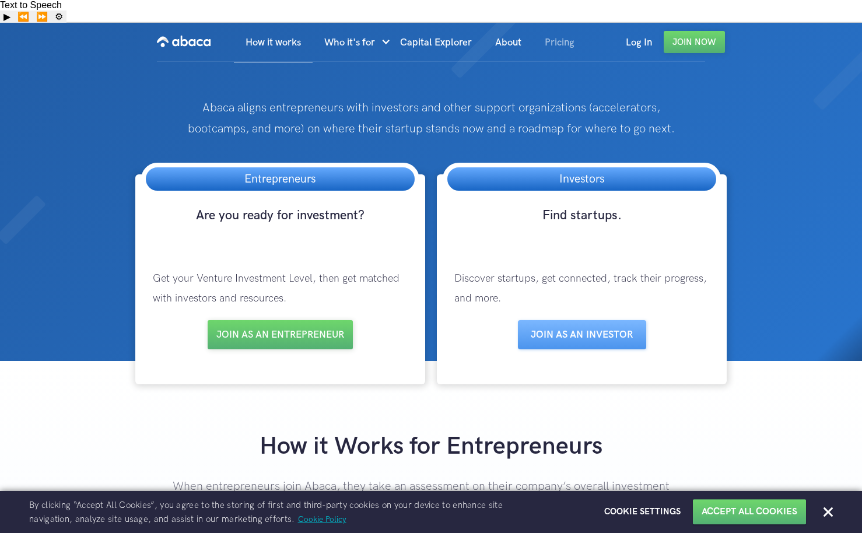 Image resolution: width=862 pixels, height=533 pixels. Describe the element at coordinates (280, 179) in the screenshot. I see `h3: Entrepreneurs` at that location.